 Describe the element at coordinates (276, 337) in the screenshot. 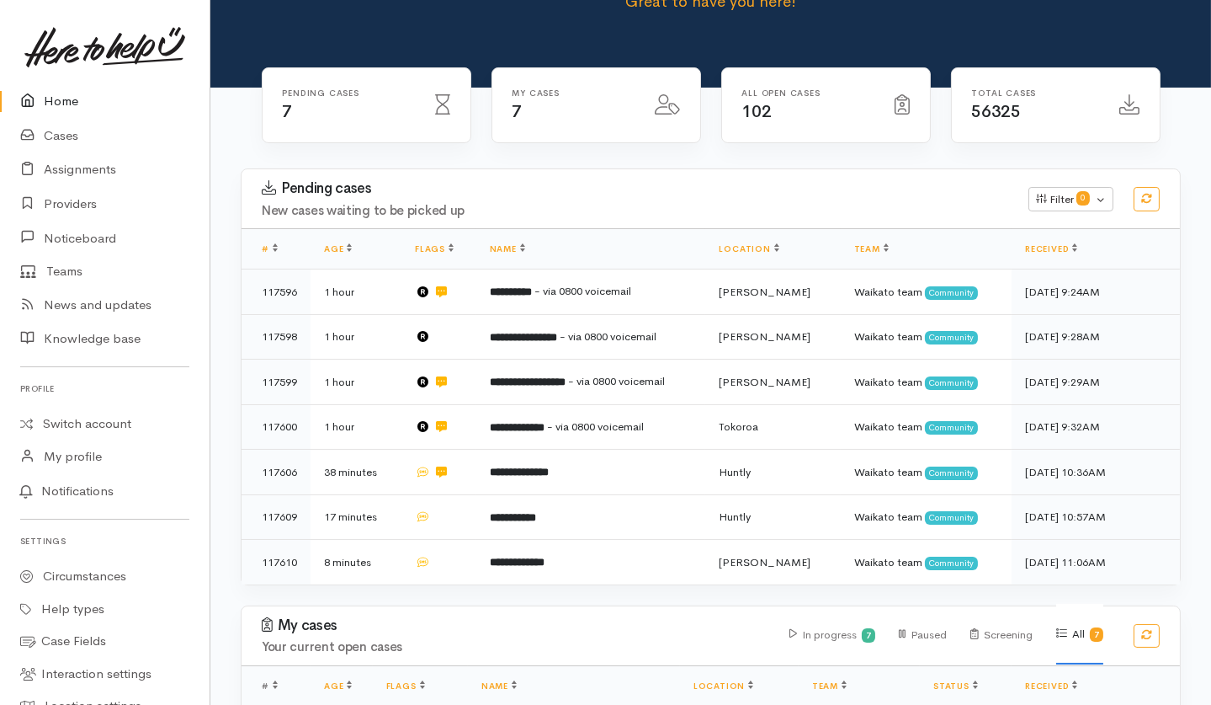

I see `td: 117598` at that location.